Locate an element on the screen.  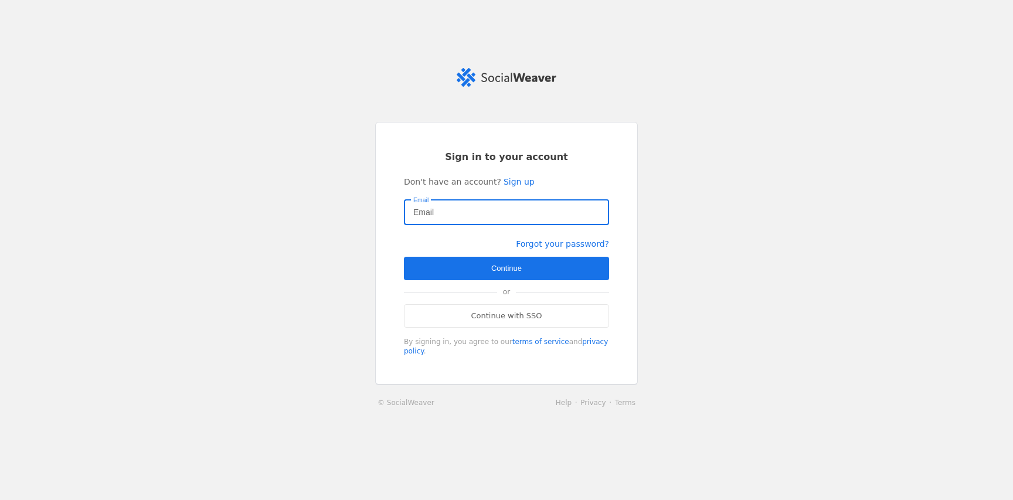
div: By signing in, you agree to our and . is located at coordinates (507, 347).